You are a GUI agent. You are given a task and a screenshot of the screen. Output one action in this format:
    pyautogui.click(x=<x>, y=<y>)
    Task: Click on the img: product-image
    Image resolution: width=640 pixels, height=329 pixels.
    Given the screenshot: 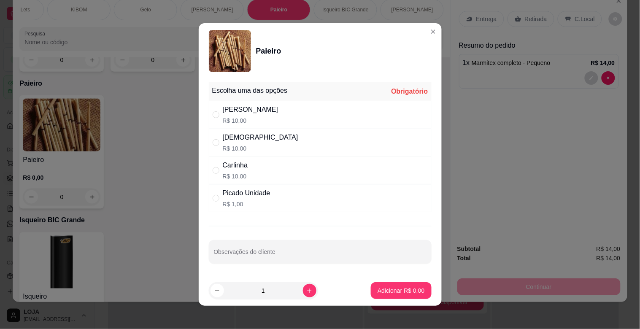 What is the action you would take?
    pyautogui.click(x=230, y=51)
    